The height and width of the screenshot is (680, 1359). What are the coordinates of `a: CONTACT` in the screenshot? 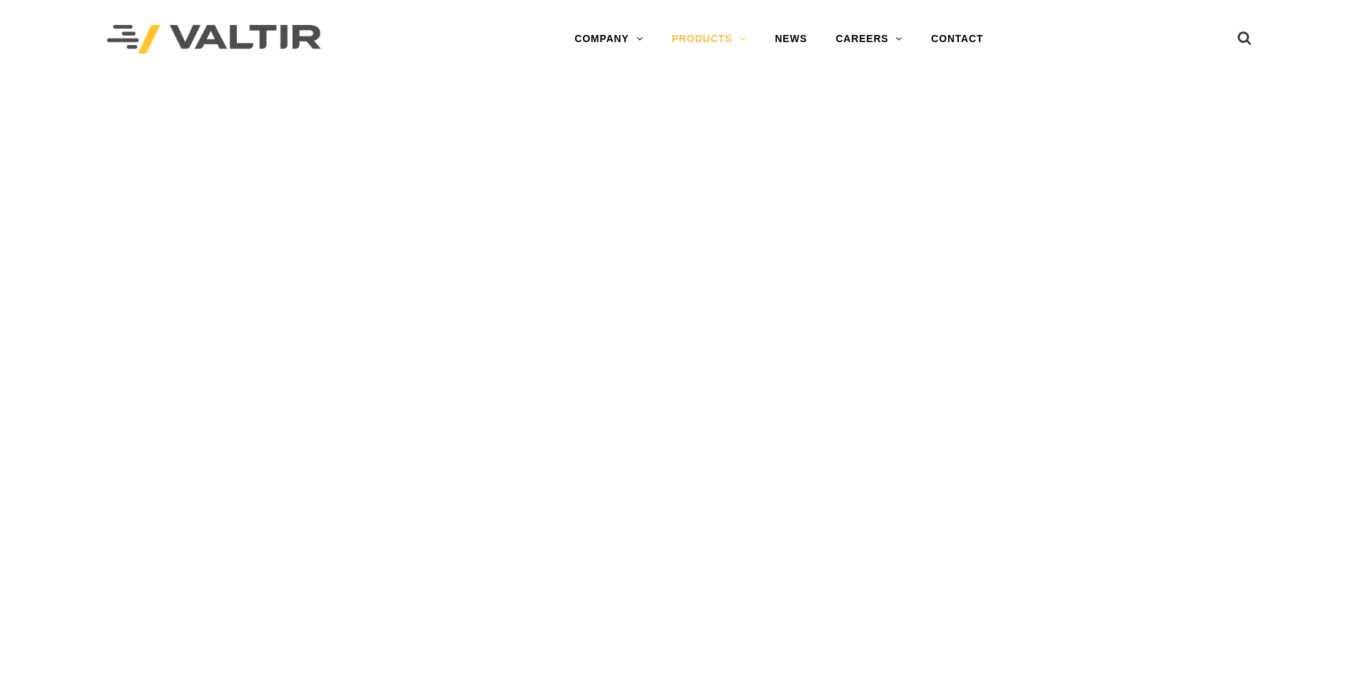 It's located at (957, 39).